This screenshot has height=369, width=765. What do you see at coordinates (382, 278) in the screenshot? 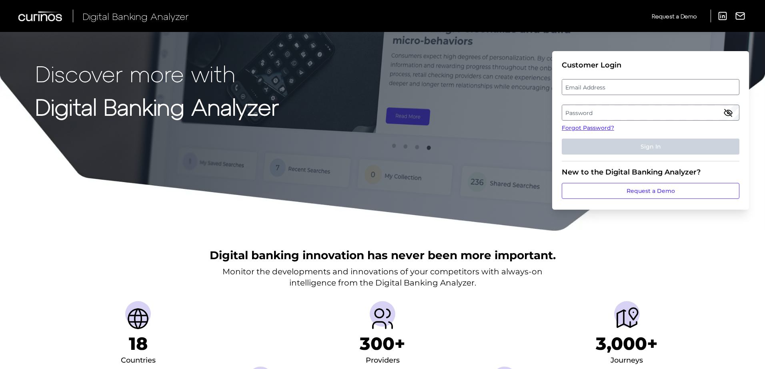
I see `p: Monitor the developments and innovations of your competitors with always-on intelligence from the...` at bounding box center [382, 278].